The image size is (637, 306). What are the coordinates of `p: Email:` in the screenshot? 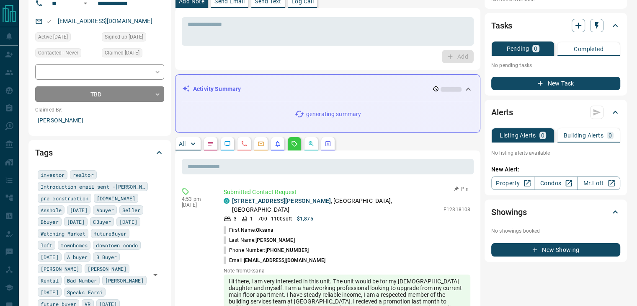 It's located at (274, 260).